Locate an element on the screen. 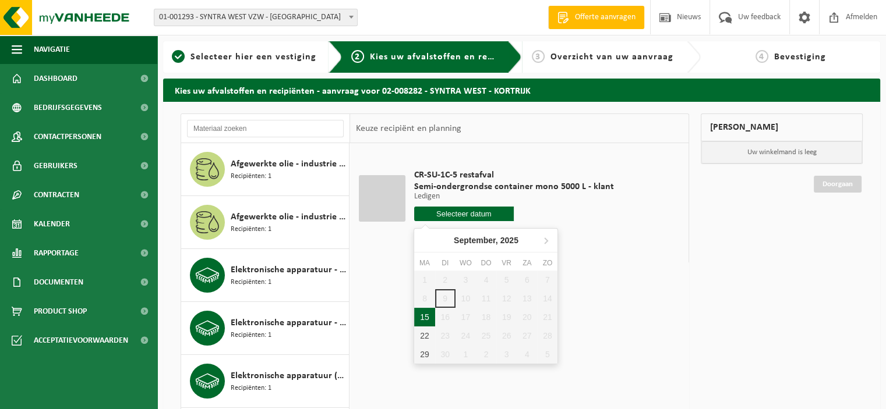 The image size is (886, 409). p: Uw winkelmand is leeg is located at coordinates (781, 153).